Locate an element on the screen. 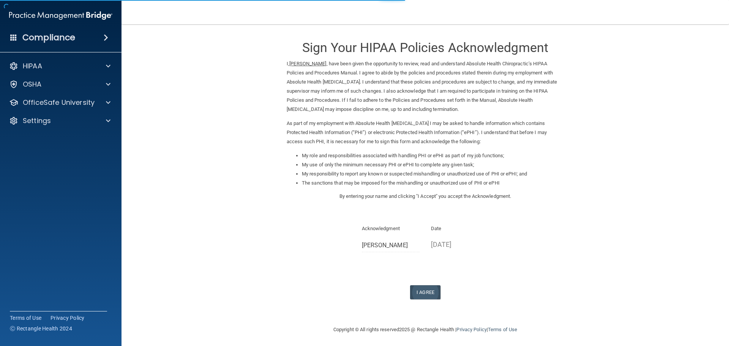 Image resolution: width=729 pixels, height=346 pixels. p: I, , have been given the opportunity to review, read and understand Absolute Health Chiropractic’... is located at coordinates (425, 87).